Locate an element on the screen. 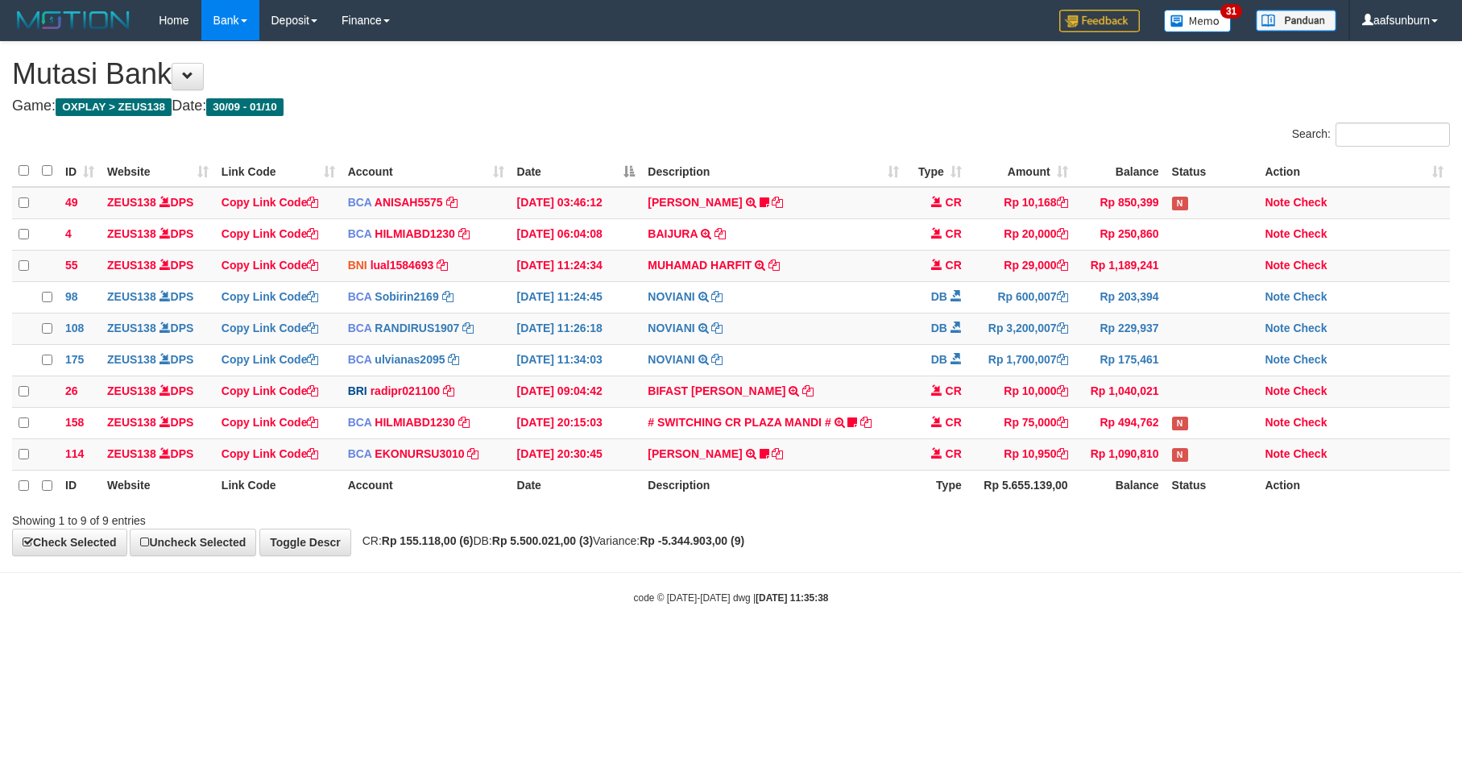  a: Copy Rp 75,000 to clipboard is located at coordinates (1063, 422).